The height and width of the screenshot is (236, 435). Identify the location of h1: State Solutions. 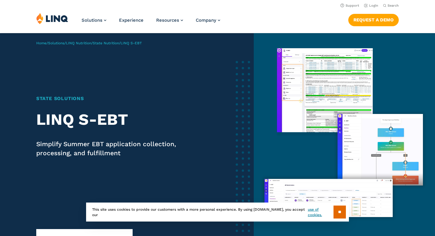
(122, 99).